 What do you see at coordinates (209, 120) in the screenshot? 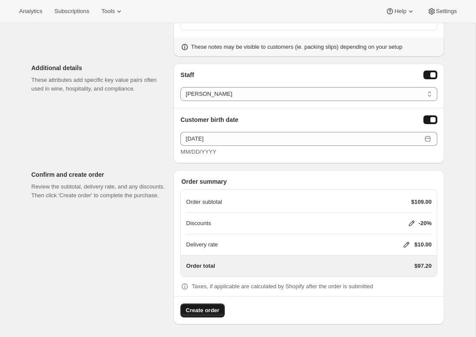
I see `span: Customer birth date` at bounding box center [209, 120].